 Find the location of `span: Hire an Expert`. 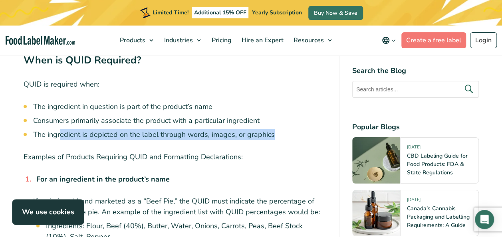

span: Hire an Expert is located at coordinates (262, 40).